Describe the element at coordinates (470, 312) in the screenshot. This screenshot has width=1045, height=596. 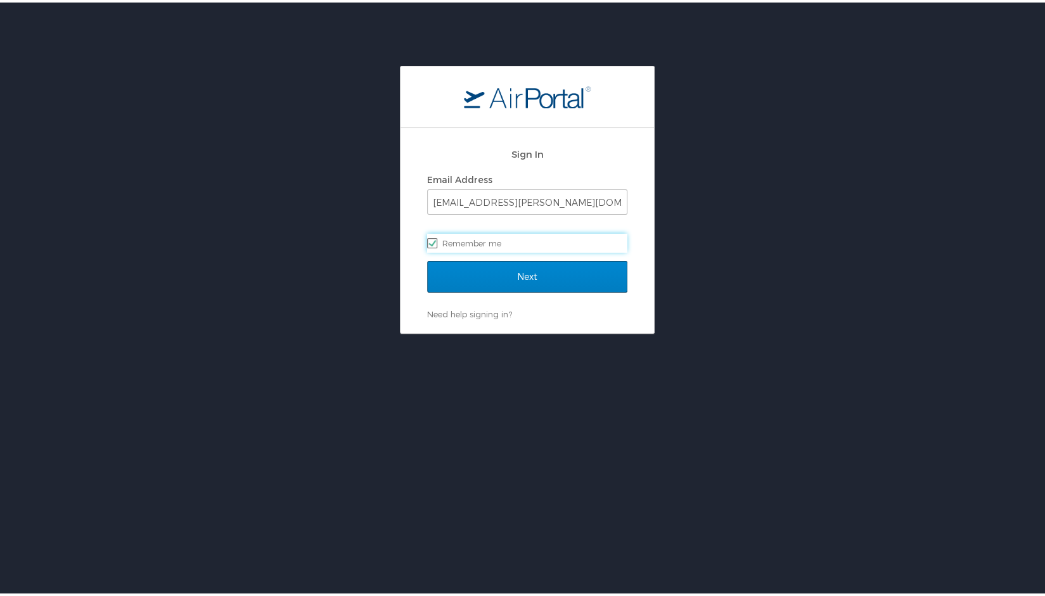
I see `a: Need help signing in?` at that location.